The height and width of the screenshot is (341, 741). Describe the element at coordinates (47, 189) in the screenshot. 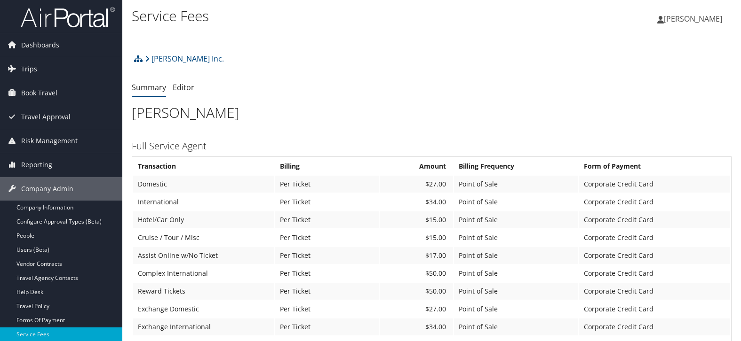

I see `span: Company Admin` at that location.